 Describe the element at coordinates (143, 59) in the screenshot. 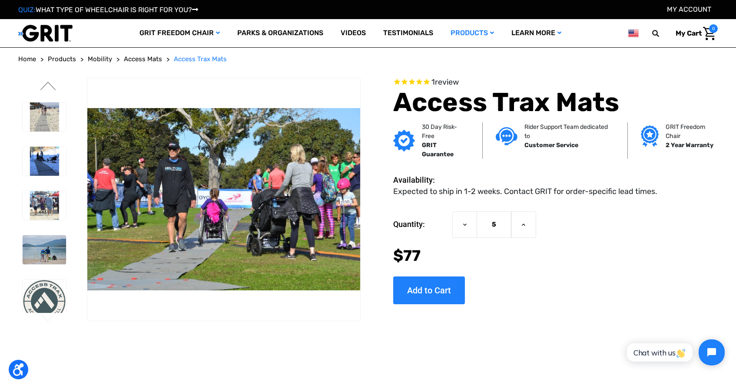

I see `span: Access Mats` at that location.